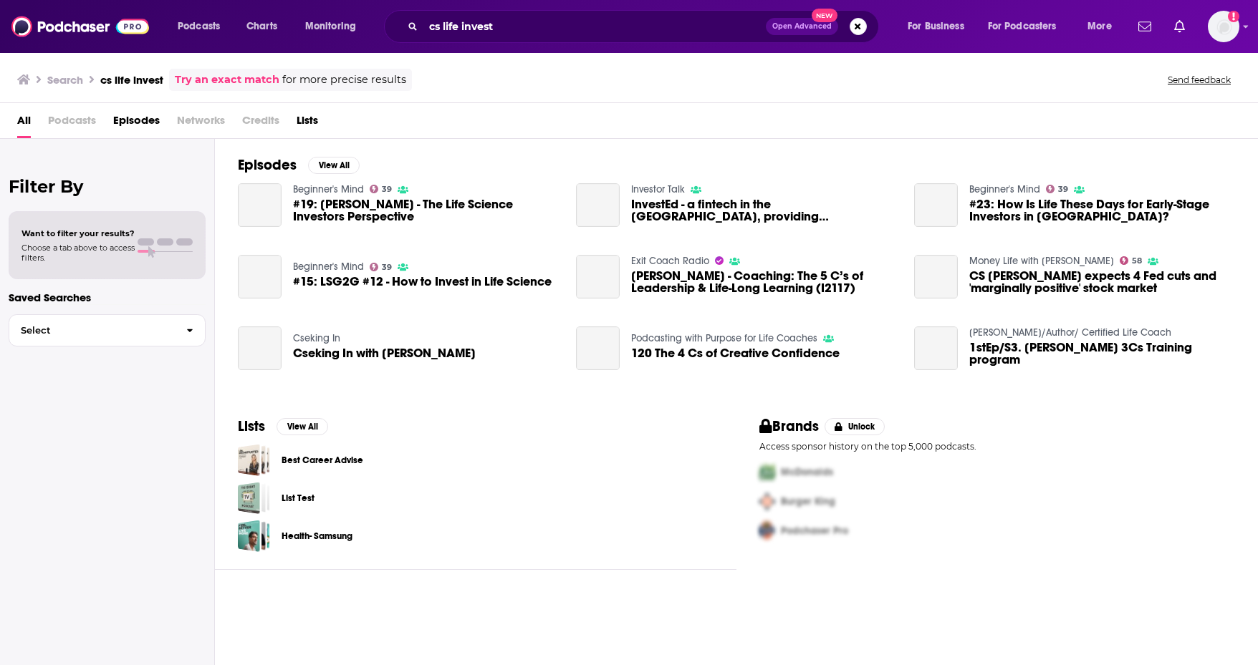  What do you see at coordinates (735, 353) in the screenshot?
I see `span: 120 The 4 Cs of Creative Confidence` at bounding box center [735, 353].